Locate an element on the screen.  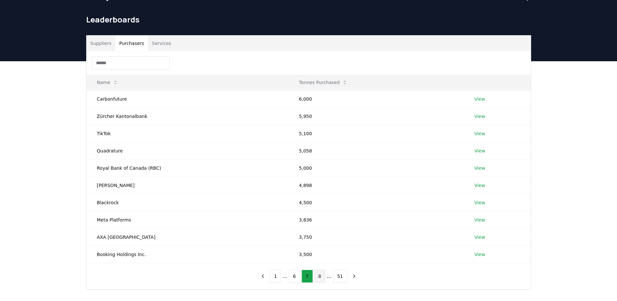
td: Quadrature is located at coordinates (188, 150).